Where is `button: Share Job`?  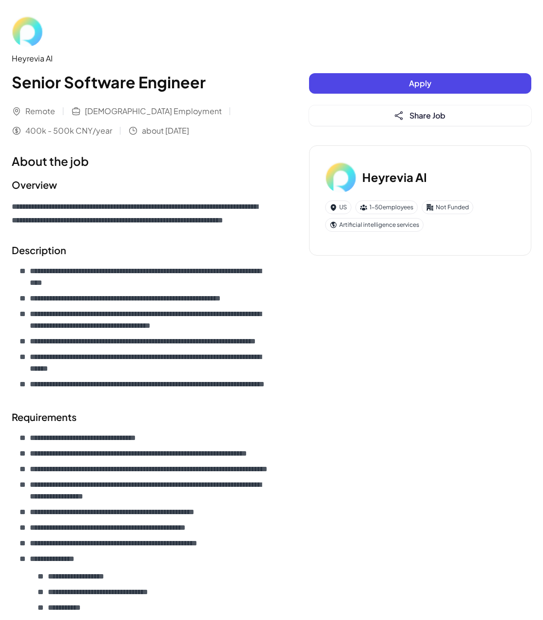 button: Share Job is located at coordinates (420, 116).